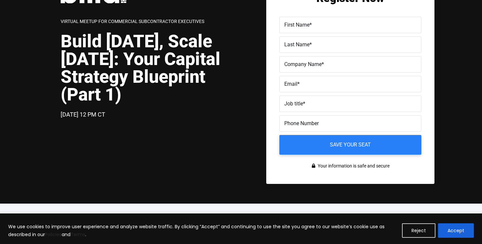 This screenshot has width=482, height=244. I want to click on input: Save your seat, so click(350, 145).